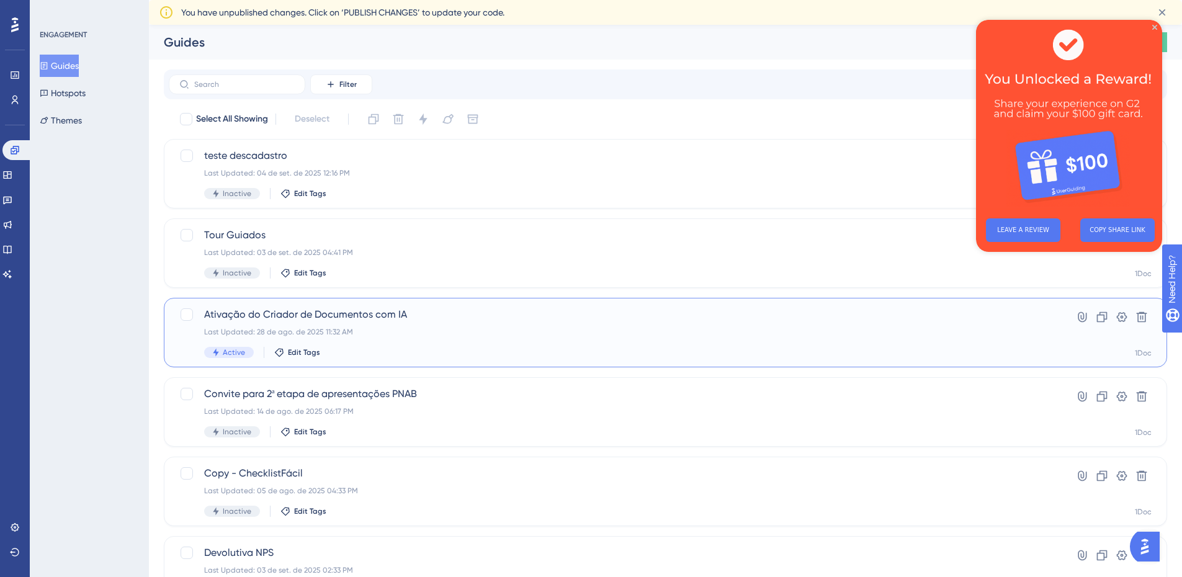  Describe the element at coordinates (15, 19) in the screenshot. I see `img: launcher-image-alternative-text` at that location.